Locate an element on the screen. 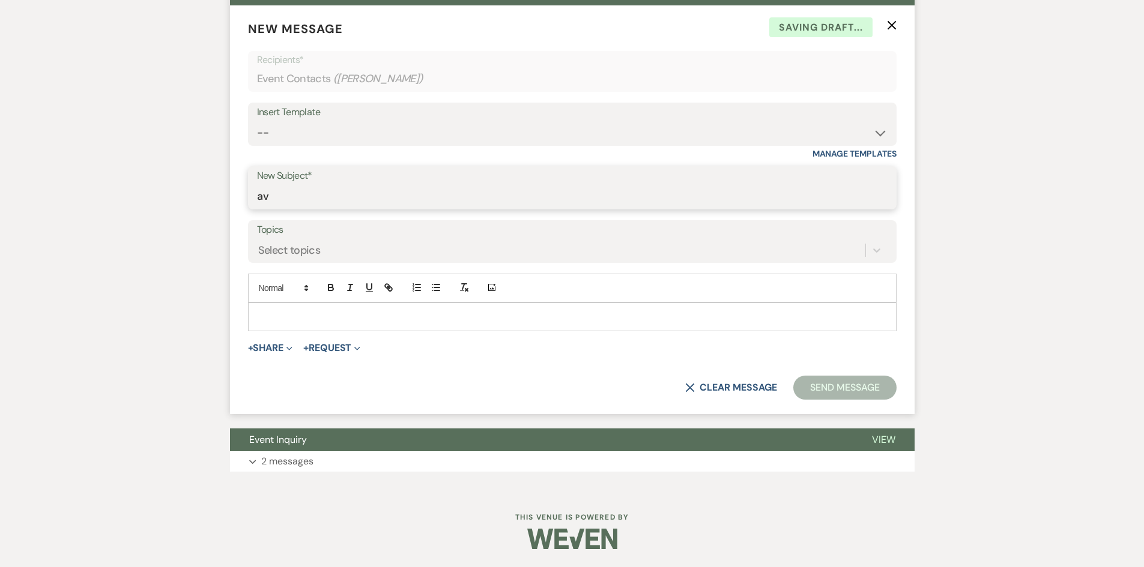  button: Event Inquiry is located at coordinates (541, 440).